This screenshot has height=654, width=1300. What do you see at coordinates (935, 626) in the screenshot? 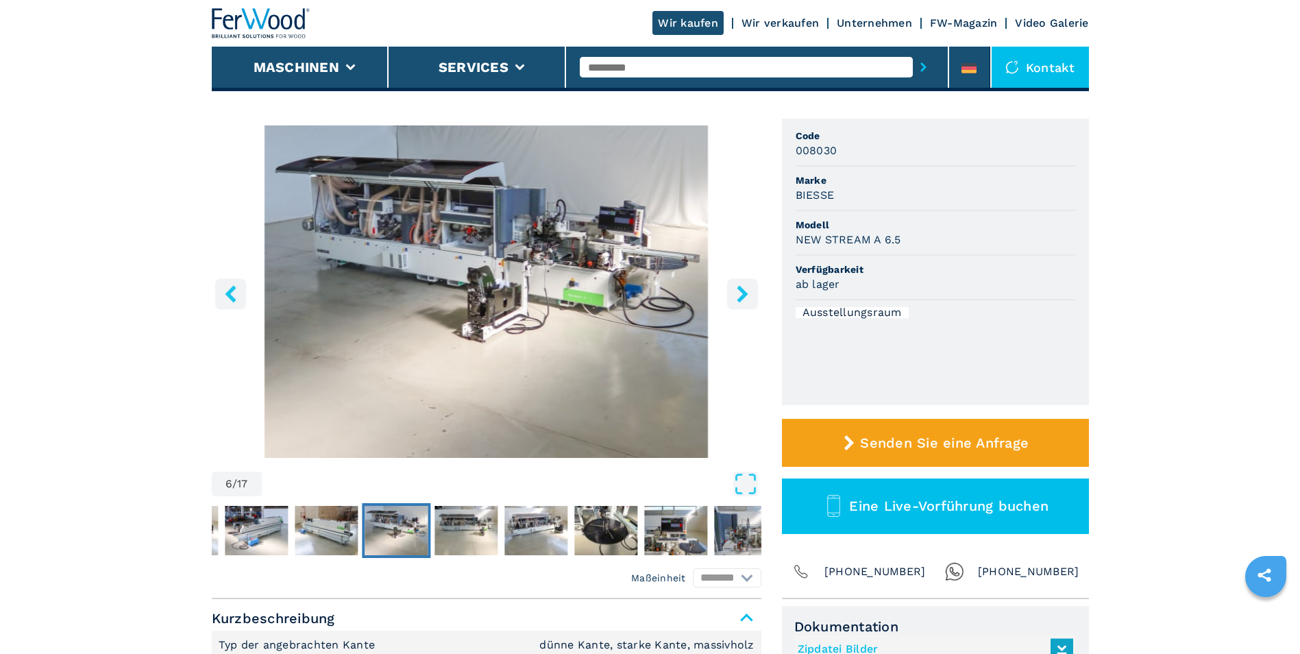
I see `span: Dokumentation` at bounding box center [935, 626].